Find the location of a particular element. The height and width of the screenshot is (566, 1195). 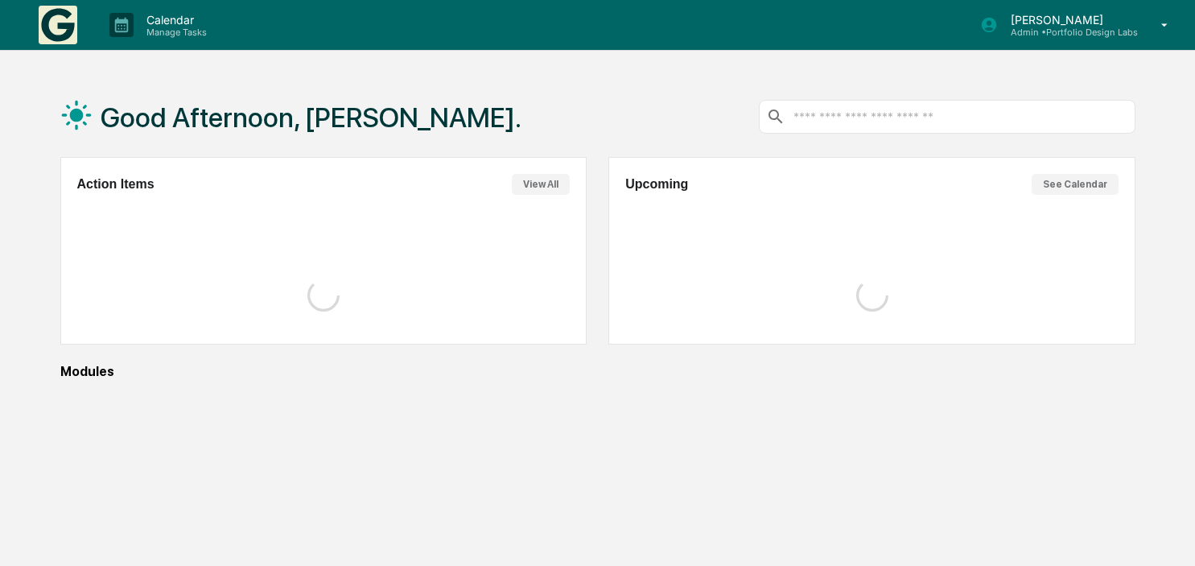

a: View All is located at coordinates (541, 184).